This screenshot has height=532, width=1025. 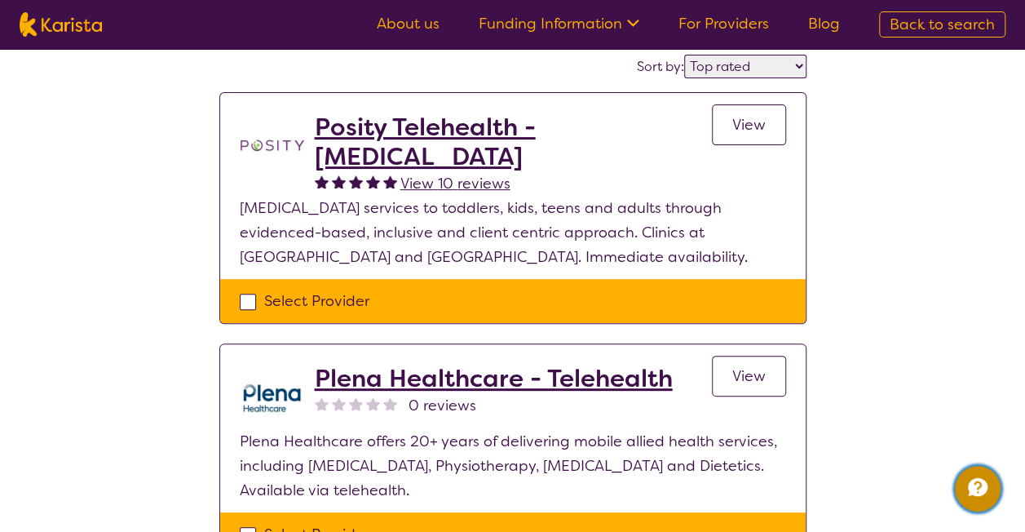 What do you see at coordinates (513, 466) in the screenshot?
I see `p: Plena Healthcare offers 20+ years of delivering mobile allied health services, including [MEDICAL...` at bounding box center [513, 466].